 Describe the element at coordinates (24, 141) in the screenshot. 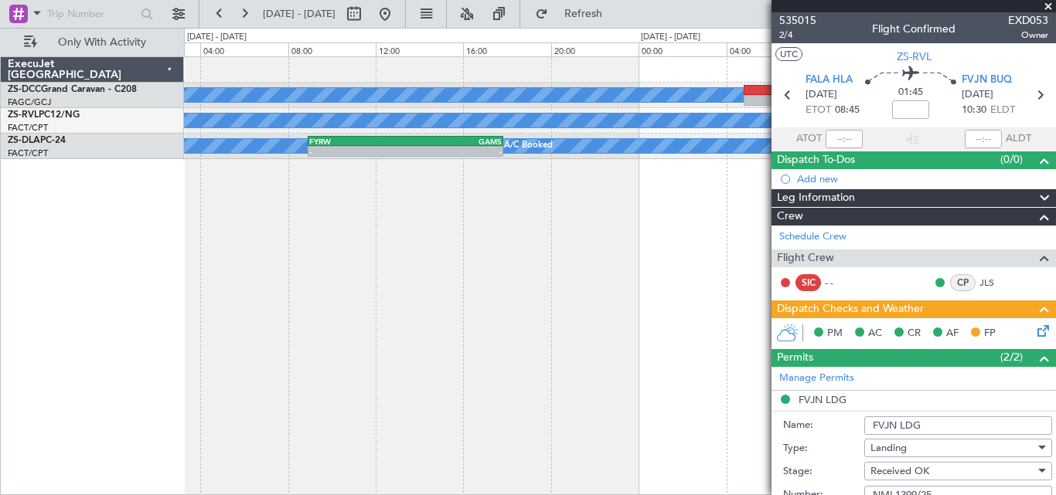

I see `span: ZS-DLA` at that location.